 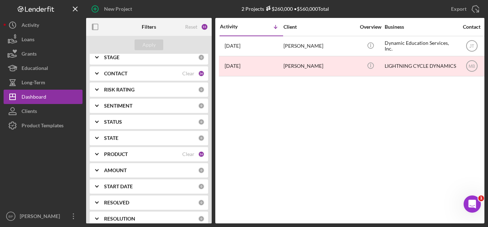 What do you see at coordinates (191, 27) in the screenshot?
I see `div: Reset` at bounding box center [191, 27].